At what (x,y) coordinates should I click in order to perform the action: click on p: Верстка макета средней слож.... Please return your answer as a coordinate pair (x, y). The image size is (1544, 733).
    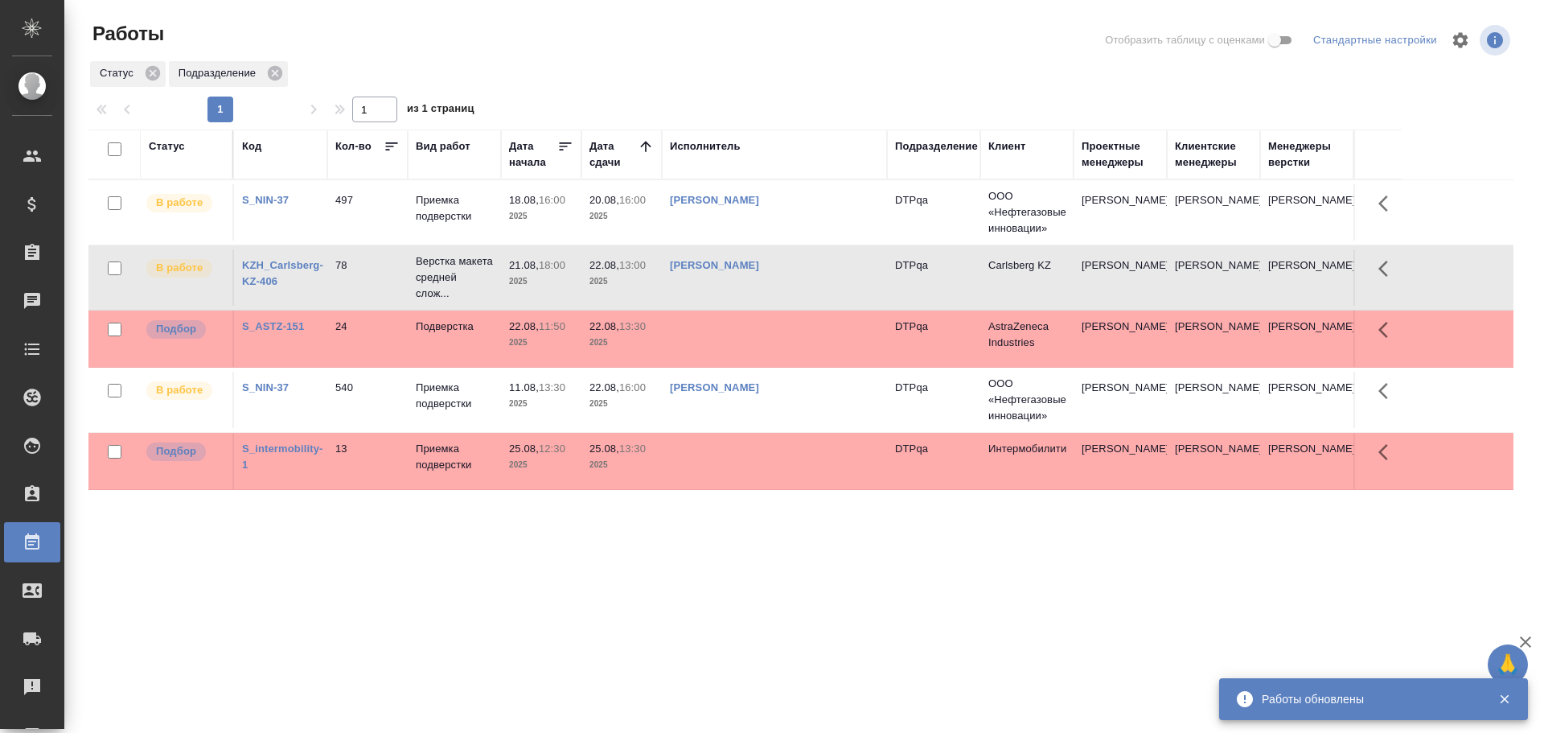
    Looking at the image, I should click on (454, 277).